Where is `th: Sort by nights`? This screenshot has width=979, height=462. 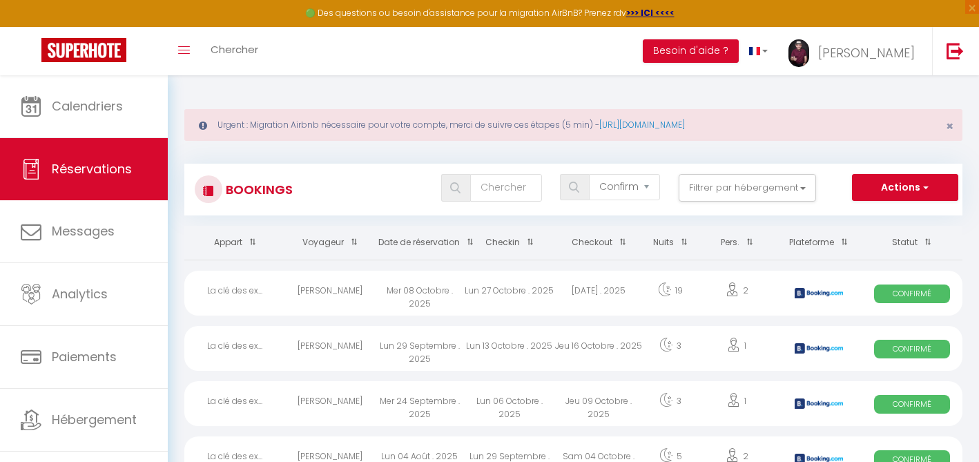 th: Sort by nights is located at coordinates (670, 242).